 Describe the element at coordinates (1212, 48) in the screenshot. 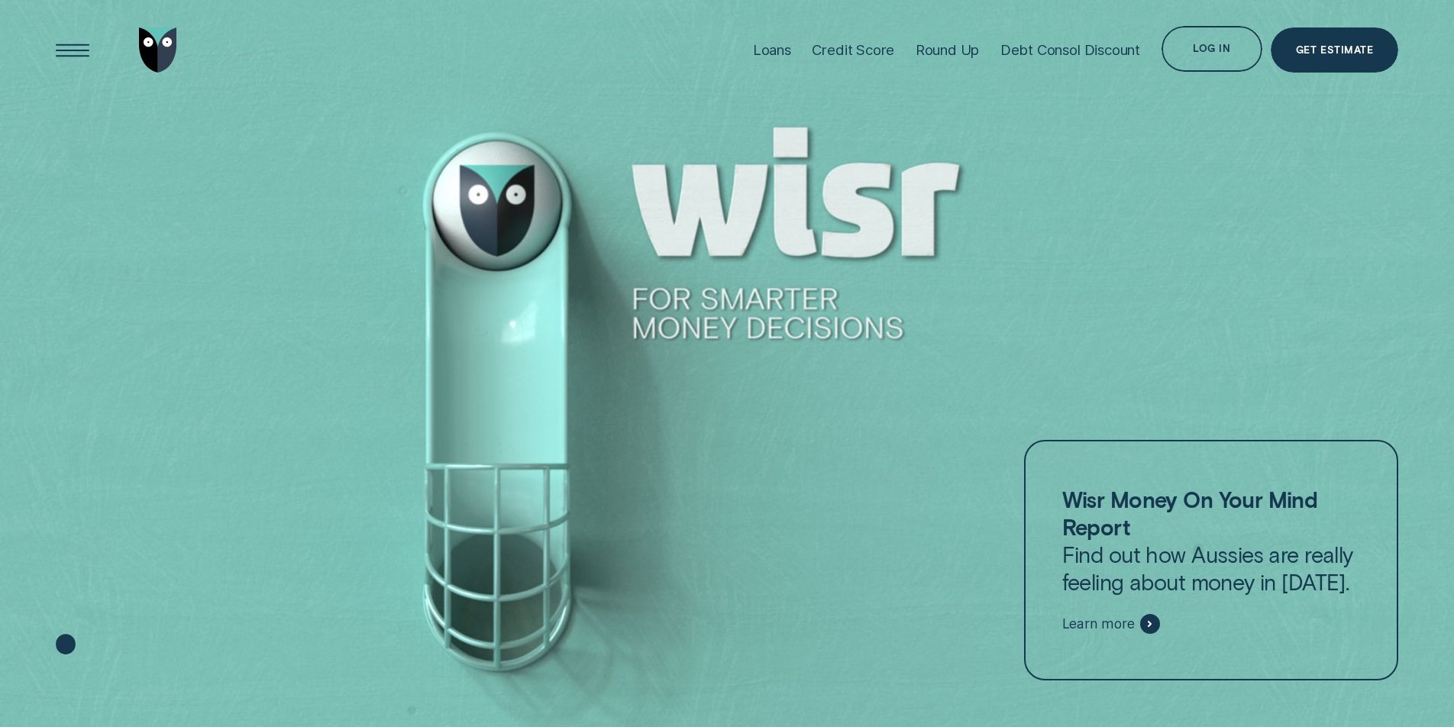

I see `button: Log in` at that location.